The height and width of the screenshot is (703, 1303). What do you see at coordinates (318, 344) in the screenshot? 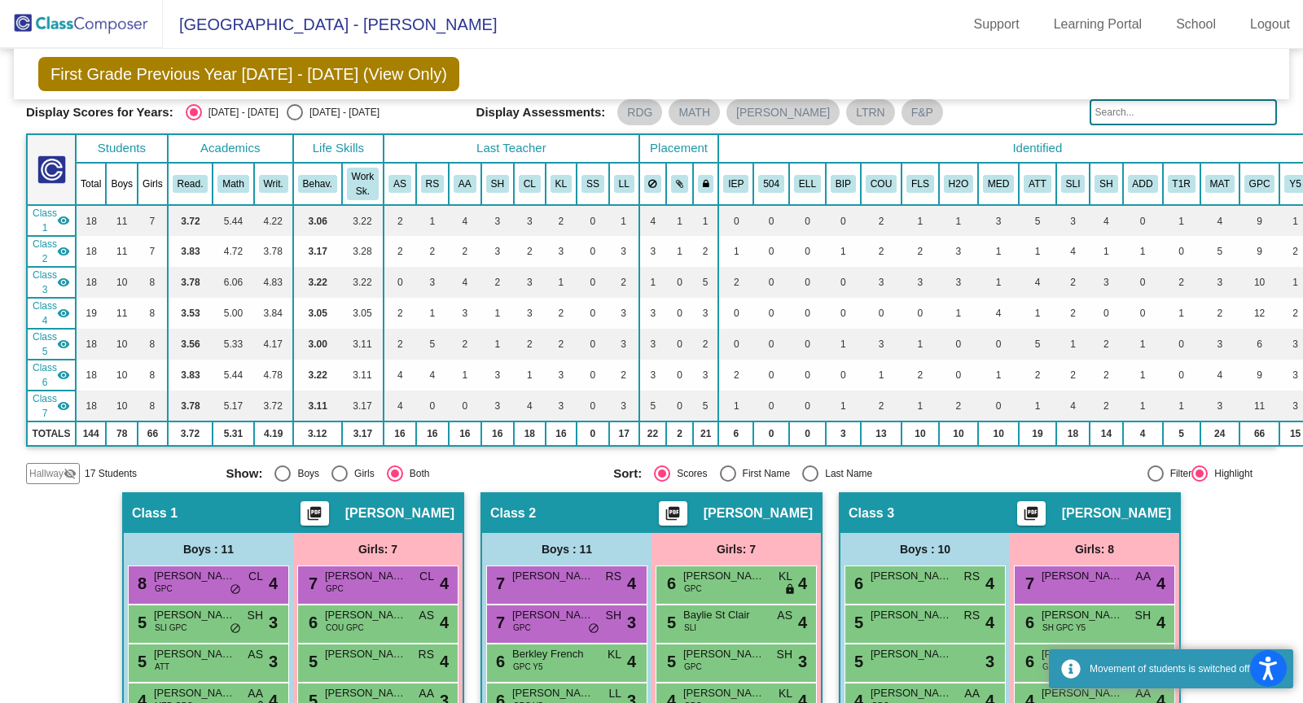
I see `td: 3.00` at bounding box center [318, 344].